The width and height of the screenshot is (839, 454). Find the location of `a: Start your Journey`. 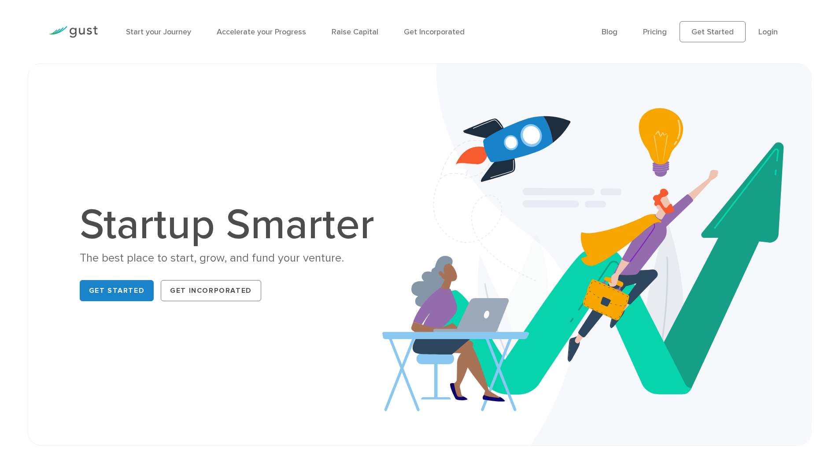

a: Start your Journey is located at coordinates (159, 32).